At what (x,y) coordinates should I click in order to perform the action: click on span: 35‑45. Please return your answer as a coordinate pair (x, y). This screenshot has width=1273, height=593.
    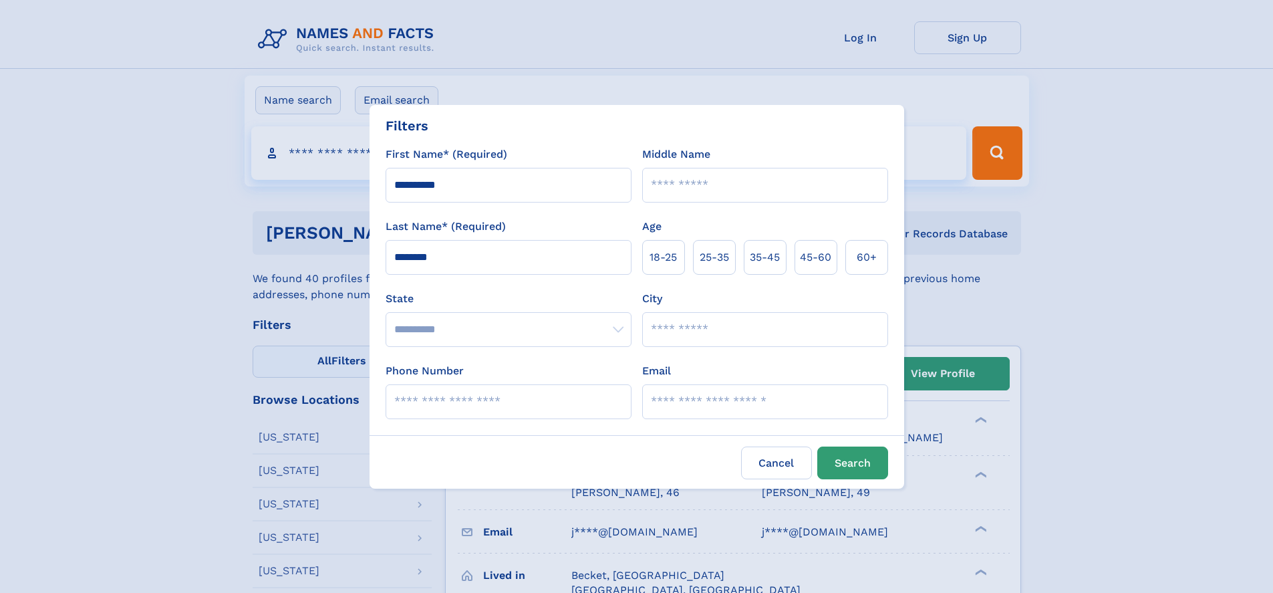
    Looking at the image, I should click on (765, 257).